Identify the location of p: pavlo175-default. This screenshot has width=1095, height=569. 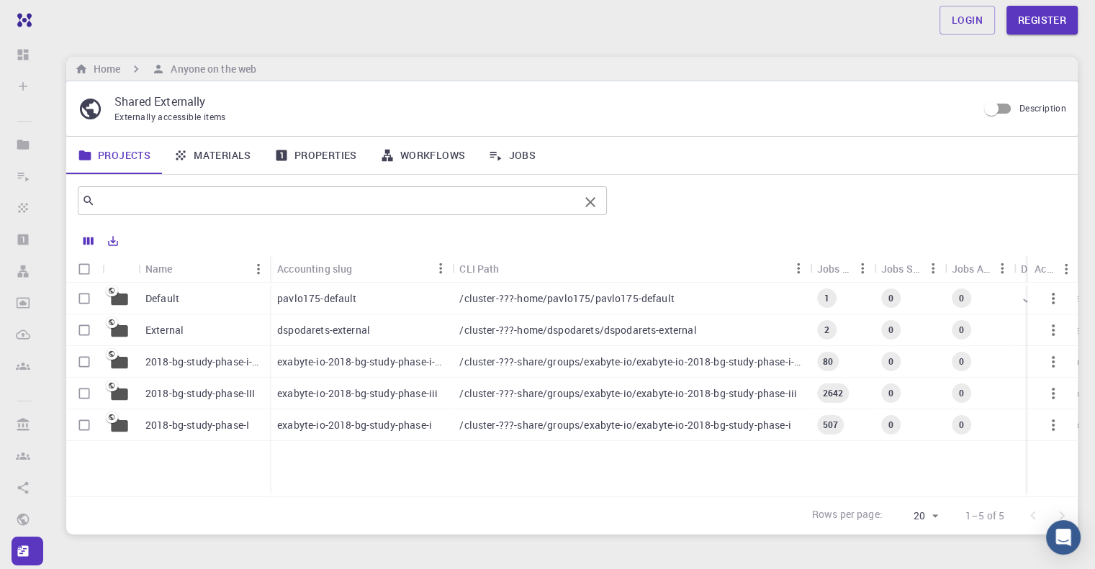
(317, 299).